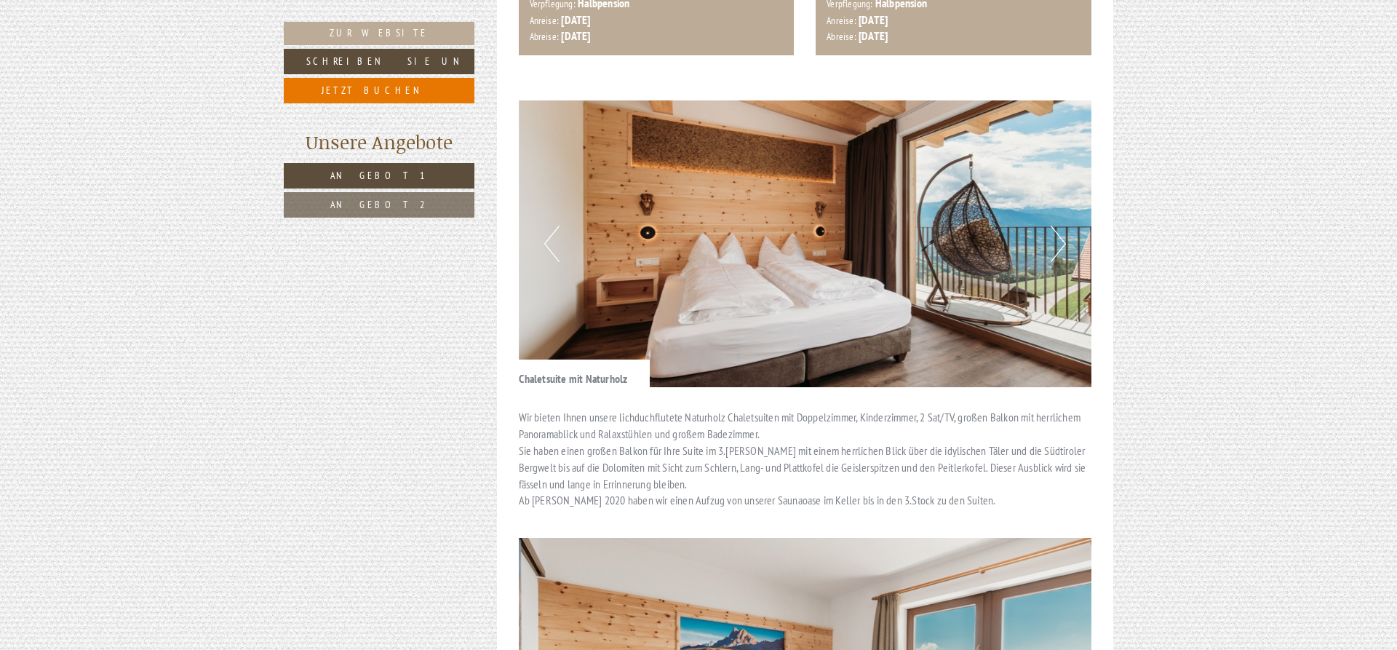 The height and width of the screenshot is (650, 1397). What do you see at coordinates (379, 90) in the screenshot?
I see `a: Jetzt buchen` at bounding box center [379, 90].